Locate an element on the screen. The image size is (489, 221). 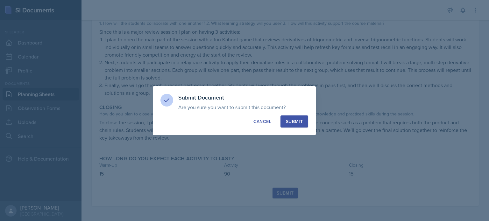
div: Cancel is located at coordinates (262, 122).